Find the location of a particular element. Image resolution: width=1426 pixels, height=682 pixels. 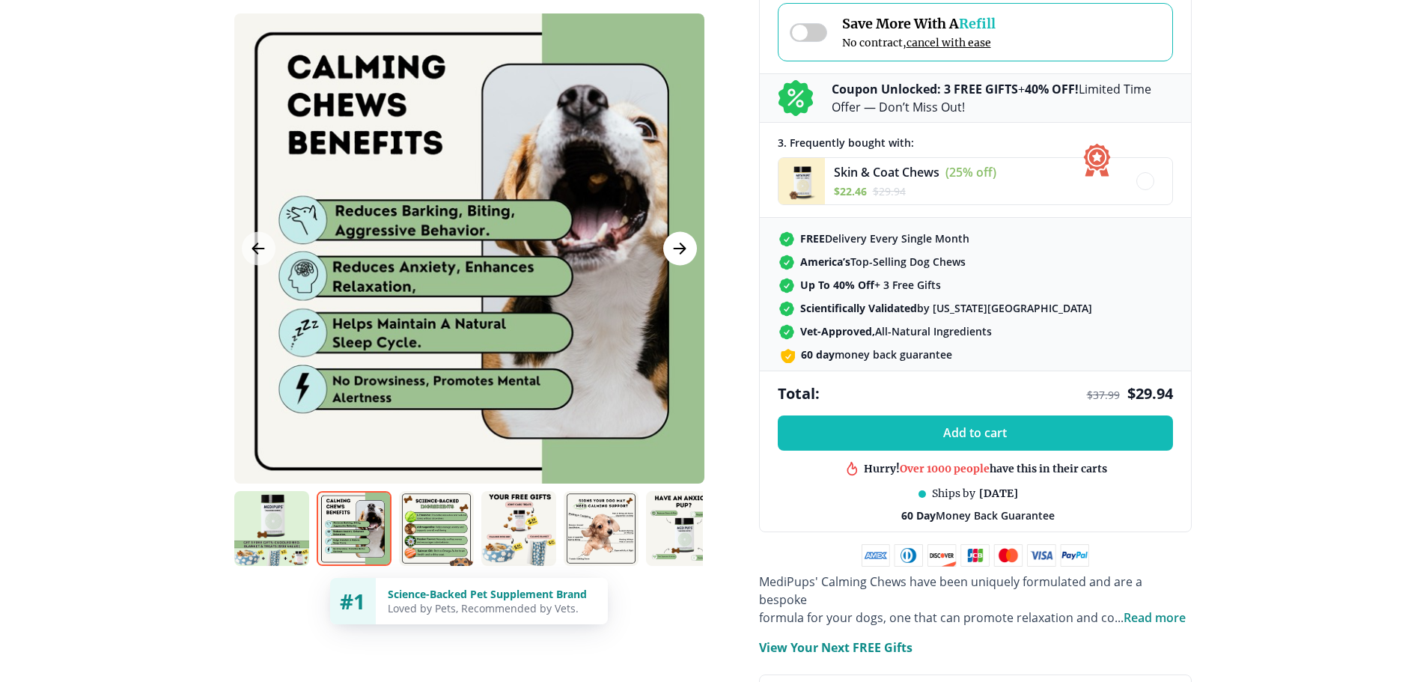

button: Next Image is located at coordinates (680, 249).